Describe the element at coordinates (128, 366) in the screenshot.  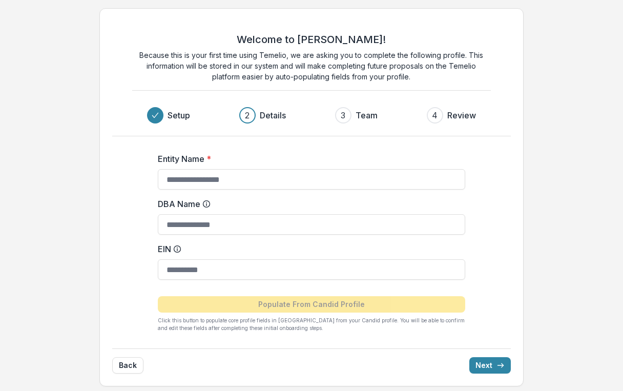
I see `button: Back` at that location.